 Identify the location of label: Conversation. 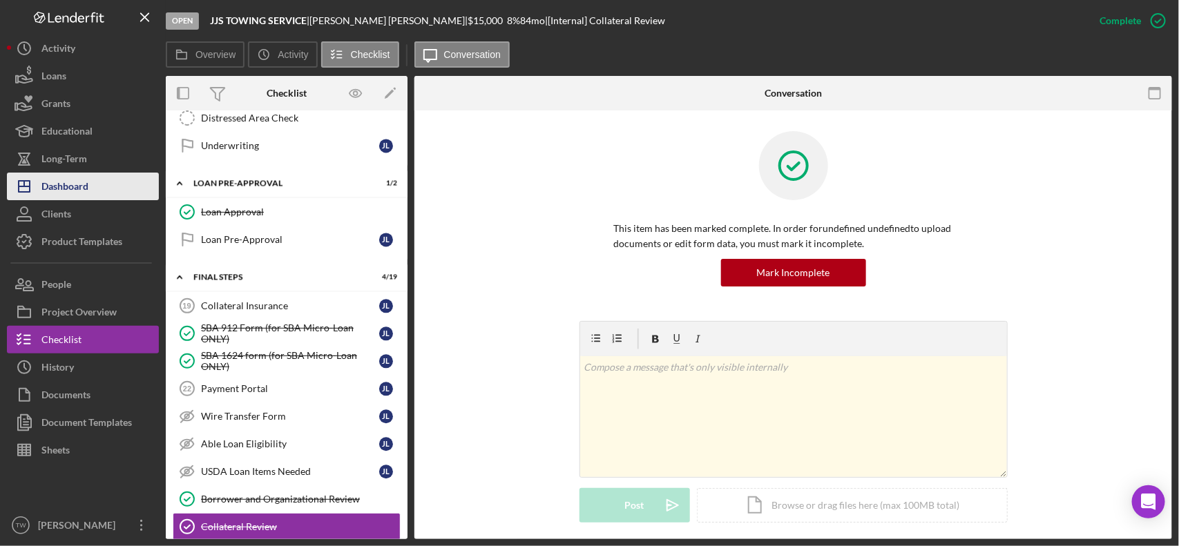
(472, 55).